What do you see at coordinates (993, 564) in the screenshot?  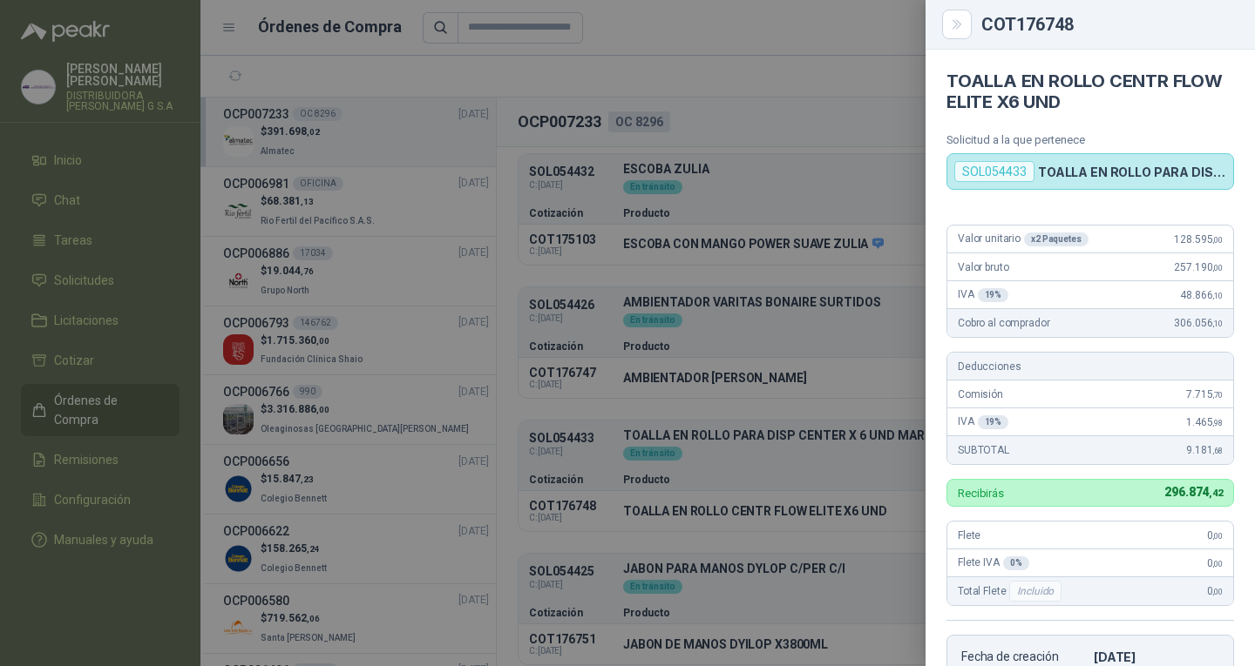 I see `span: Flete IVA` at bounding box center [993, 564].